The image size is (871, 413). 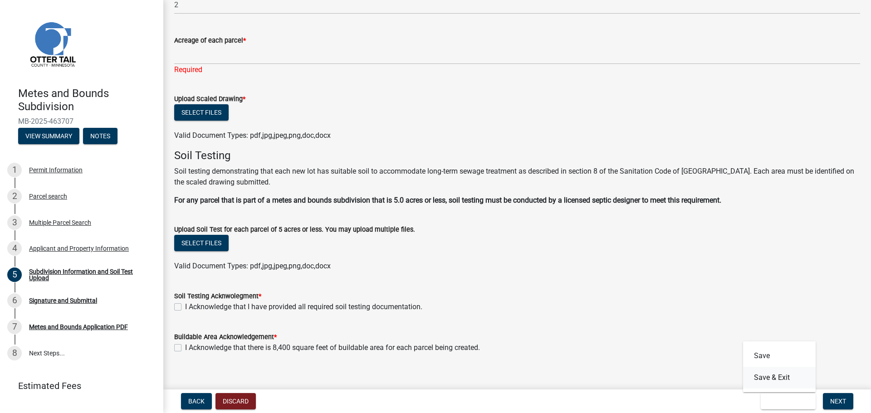 I want to click on div: Parcel search, so click(x=48, y=197).